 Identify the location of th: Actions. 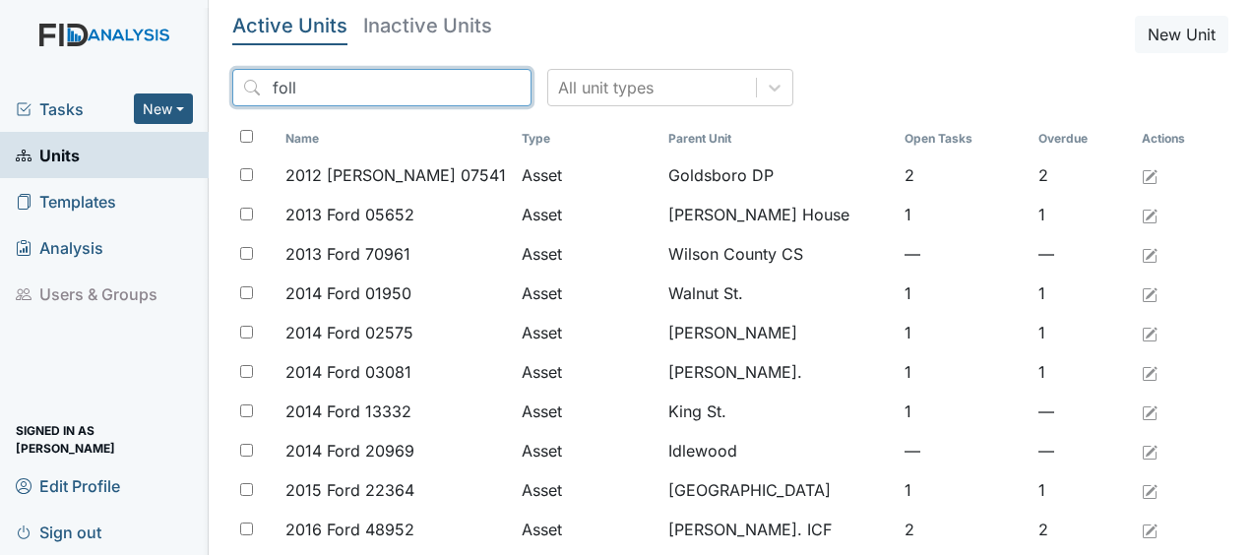
(1181, 139).